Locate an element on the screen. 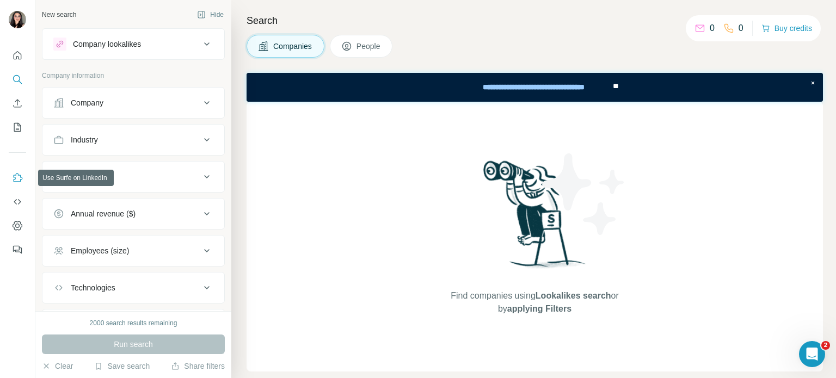 Image resolution: width=836 pixels, height=378 pixels. button: Hide is located at coordinates (210, 15).